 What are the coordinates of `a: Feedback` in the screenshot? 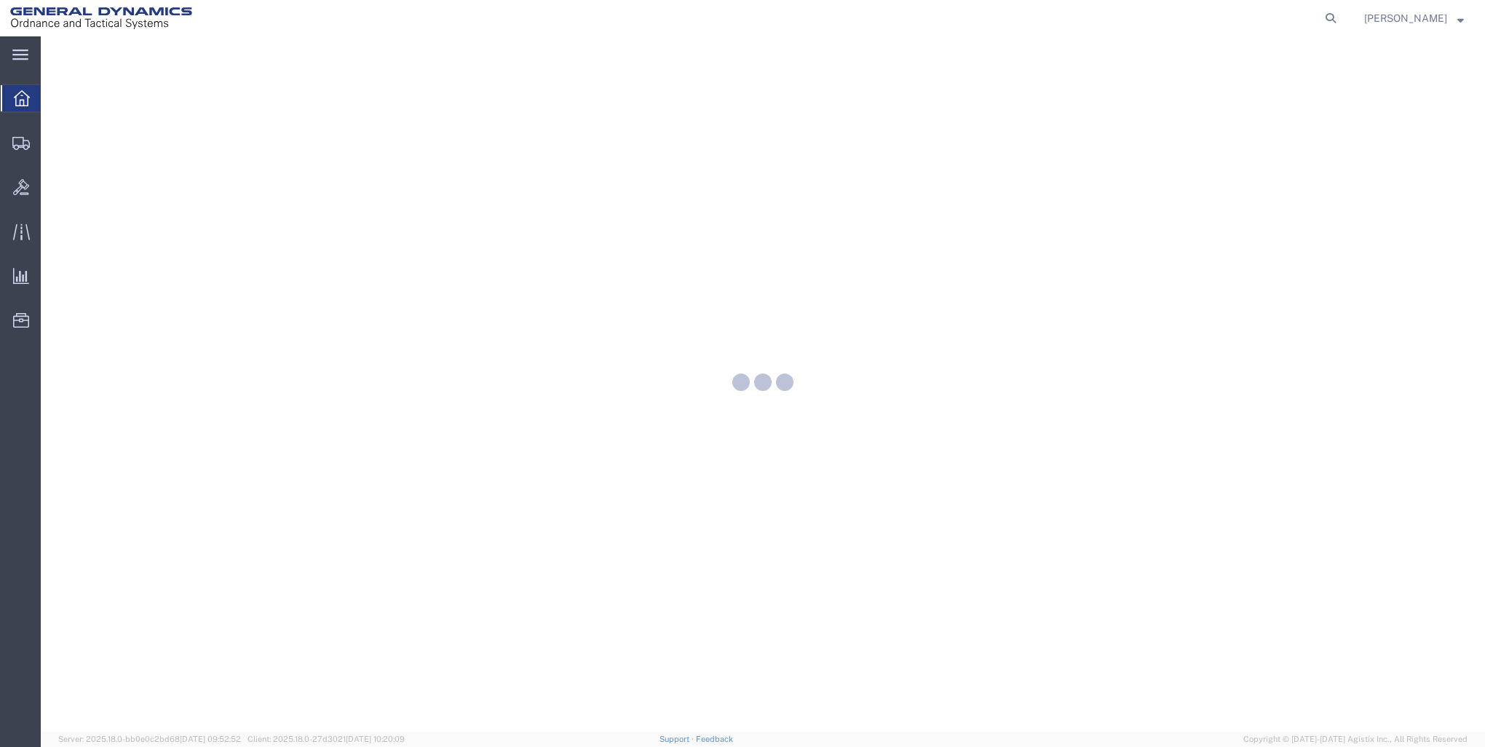 It's located at (714, 739).